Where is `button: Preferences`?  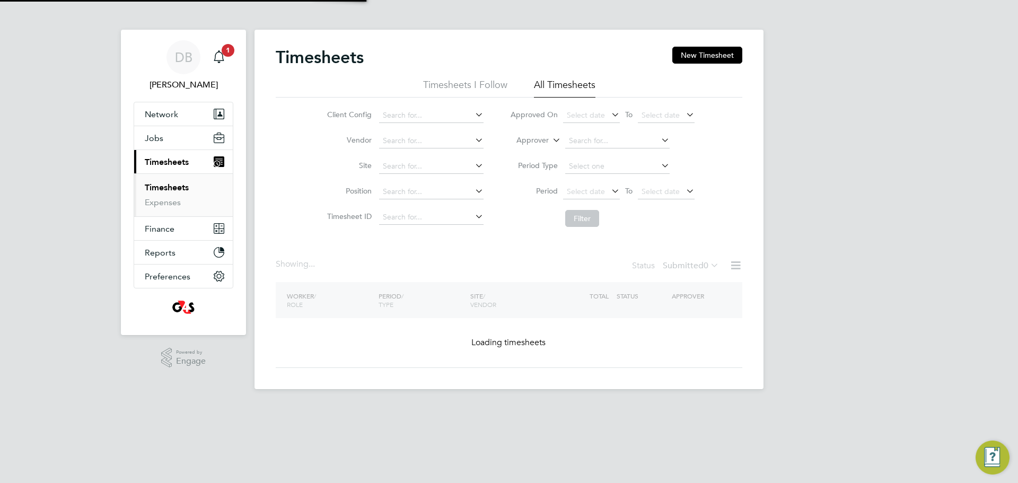
button: Preferences is located at coordinates (183, 276).